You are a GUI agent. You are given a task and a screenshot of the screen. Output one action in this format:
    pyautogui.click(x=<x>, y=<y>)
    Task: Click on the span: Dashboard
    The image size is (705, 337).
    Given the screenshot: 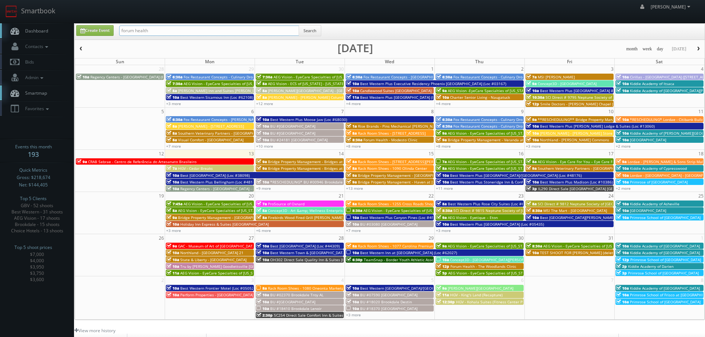 What is the action you would take?
    pyautogui.click(x=35, y=31)
    